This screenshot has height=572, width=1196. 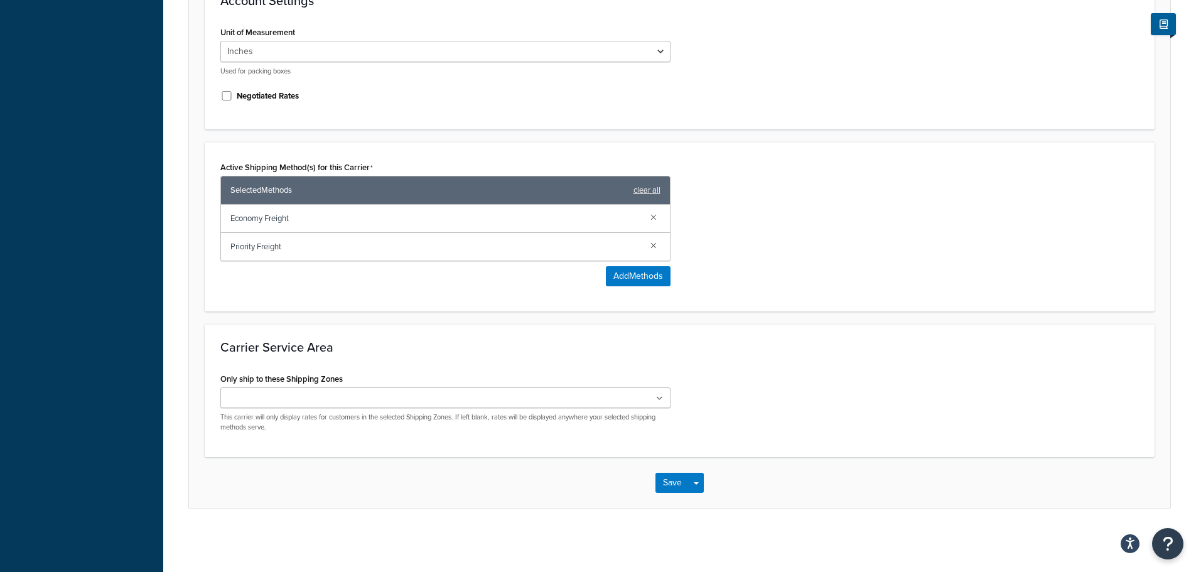 I want to click on button: Open Resource Center, so click(x=1168, y=544).